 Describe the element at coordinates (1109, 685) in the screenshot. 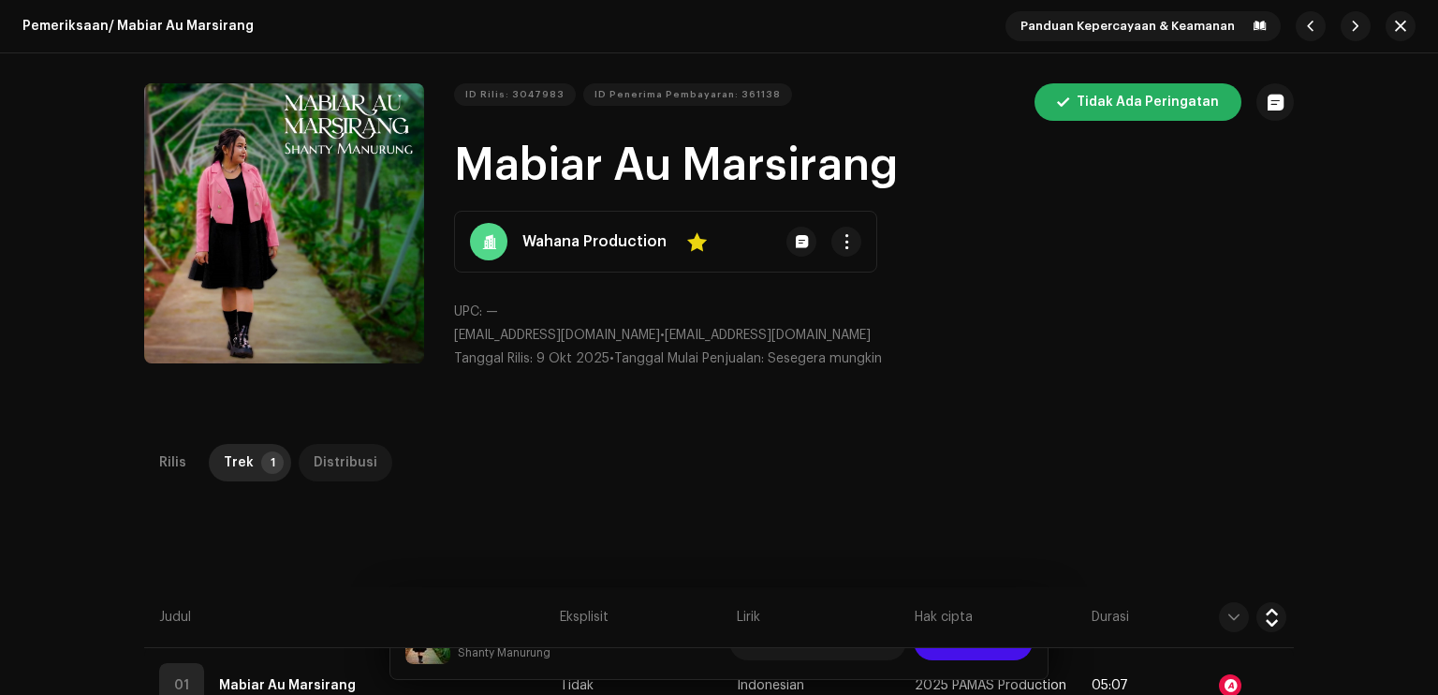

I see `span: 05:07` at that location.